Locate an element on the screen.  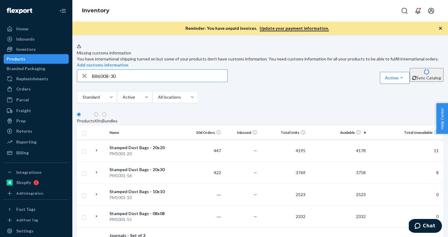
div: Freight is located at coordinates (24, 111).